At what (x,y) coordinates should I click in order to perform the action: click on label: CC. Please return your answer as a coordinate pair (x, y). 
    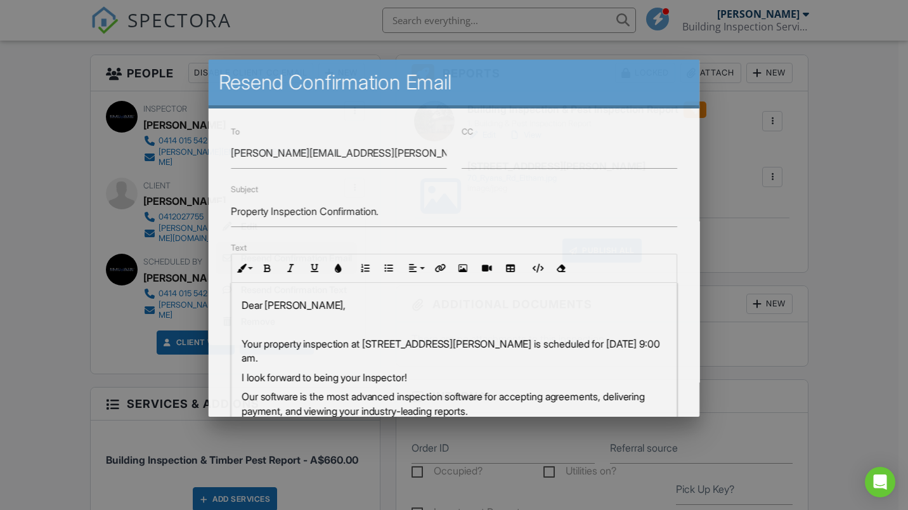
    Looking at the image, I should click on (467, 131).